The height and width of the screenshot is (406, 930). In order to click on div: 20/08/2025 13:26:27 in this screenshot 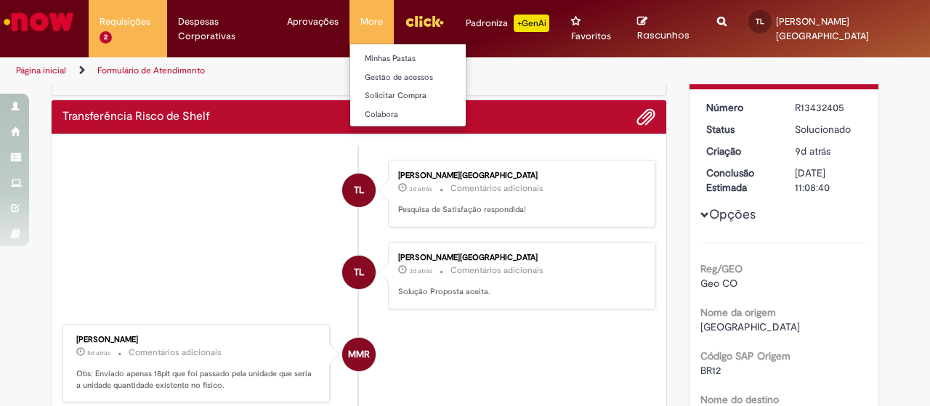, I will do `click(829, 151)`.